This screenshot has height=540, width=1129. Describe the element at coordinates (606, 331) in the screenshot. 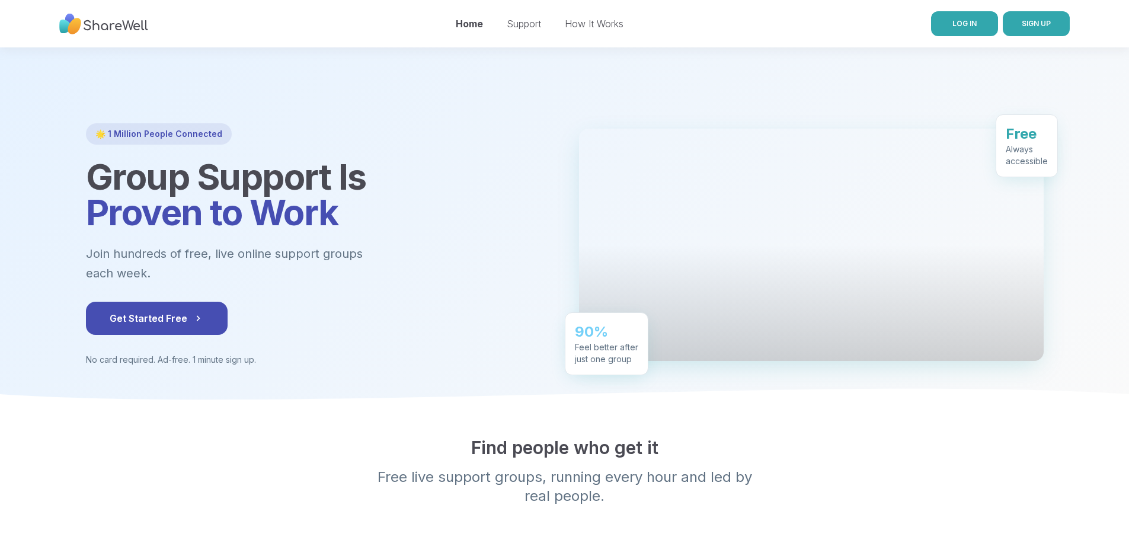

I see `div: 90%` at that location.